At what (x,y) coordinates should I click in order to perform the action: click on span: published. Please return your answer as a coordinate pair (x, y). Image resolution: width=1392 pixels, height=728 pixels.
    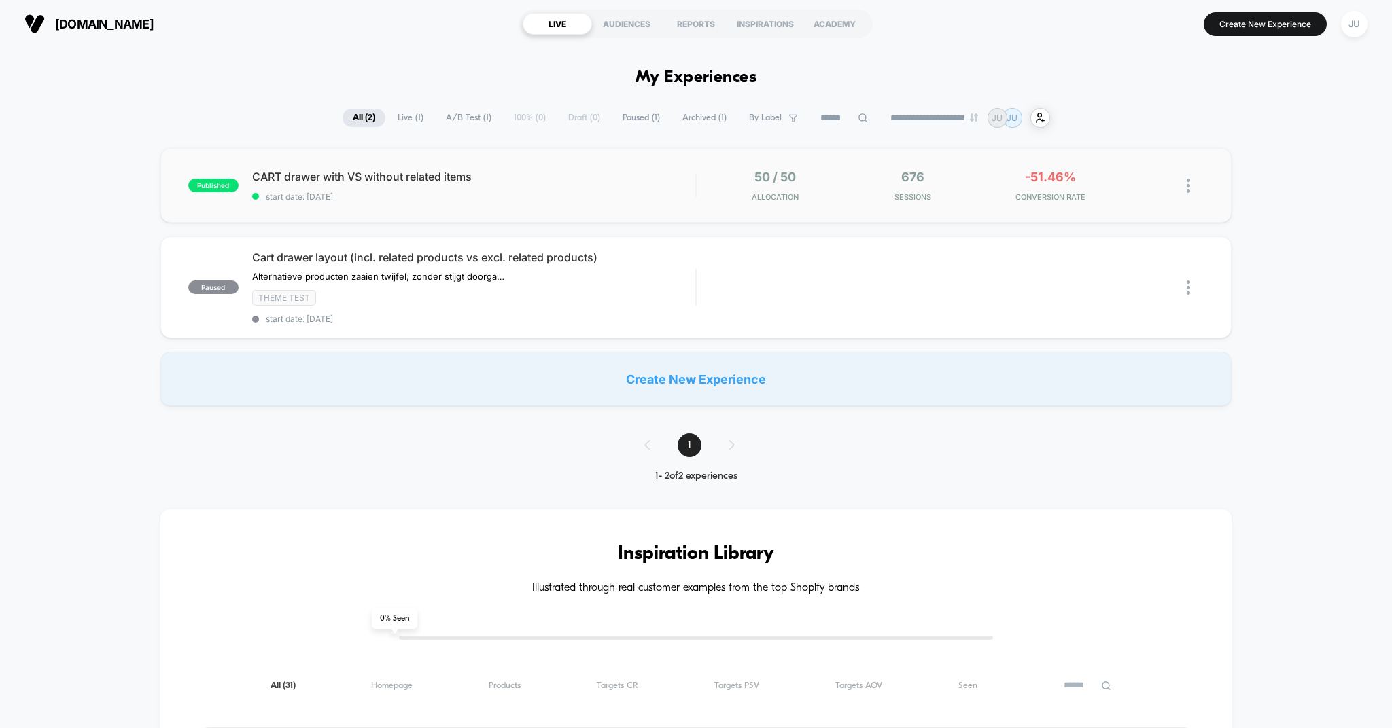
    Looking at the image, I should click on (213, 185).